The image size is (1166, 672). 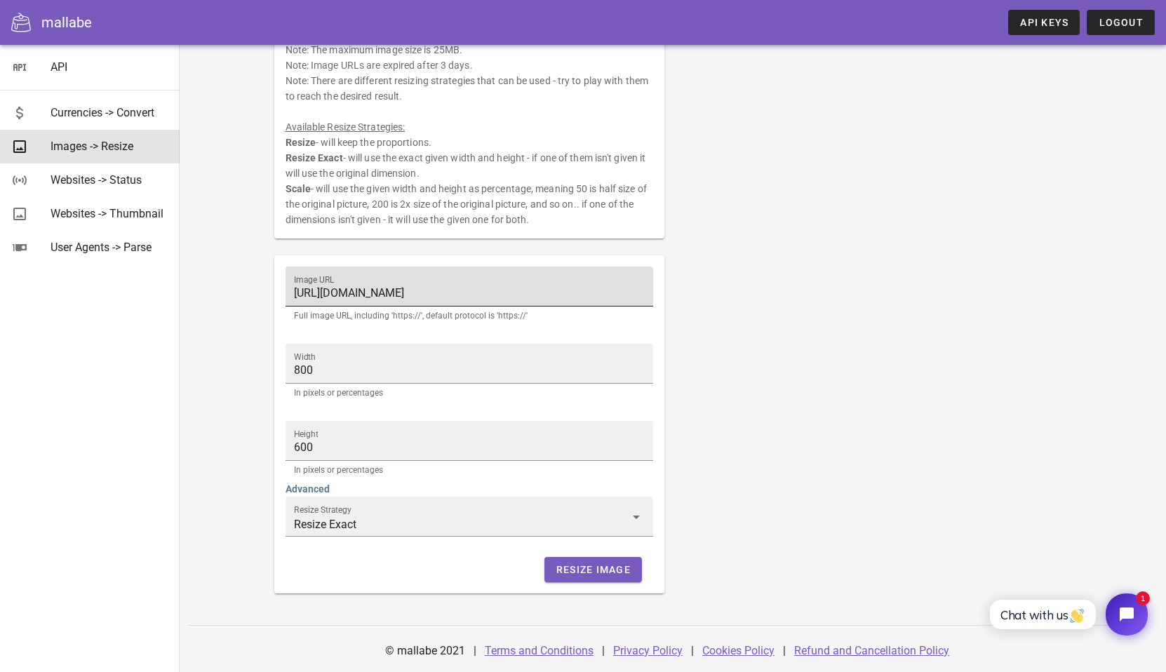 I want to click on button: Open chat widget, so click(x=152, y=33).